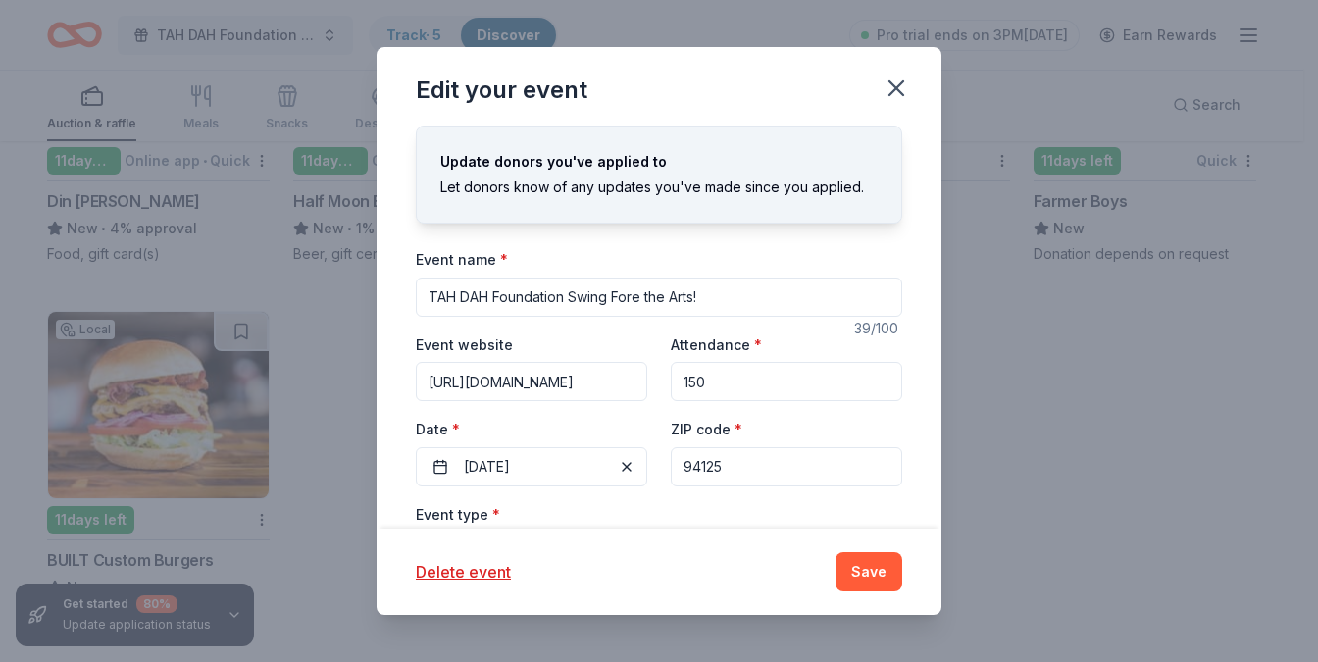 The width and height of the screenshot is (1318, 662). What do you see at coordinates (878, 329) in the screenshot?
I see `div: 39 /100` at bounding box center [878, 329].